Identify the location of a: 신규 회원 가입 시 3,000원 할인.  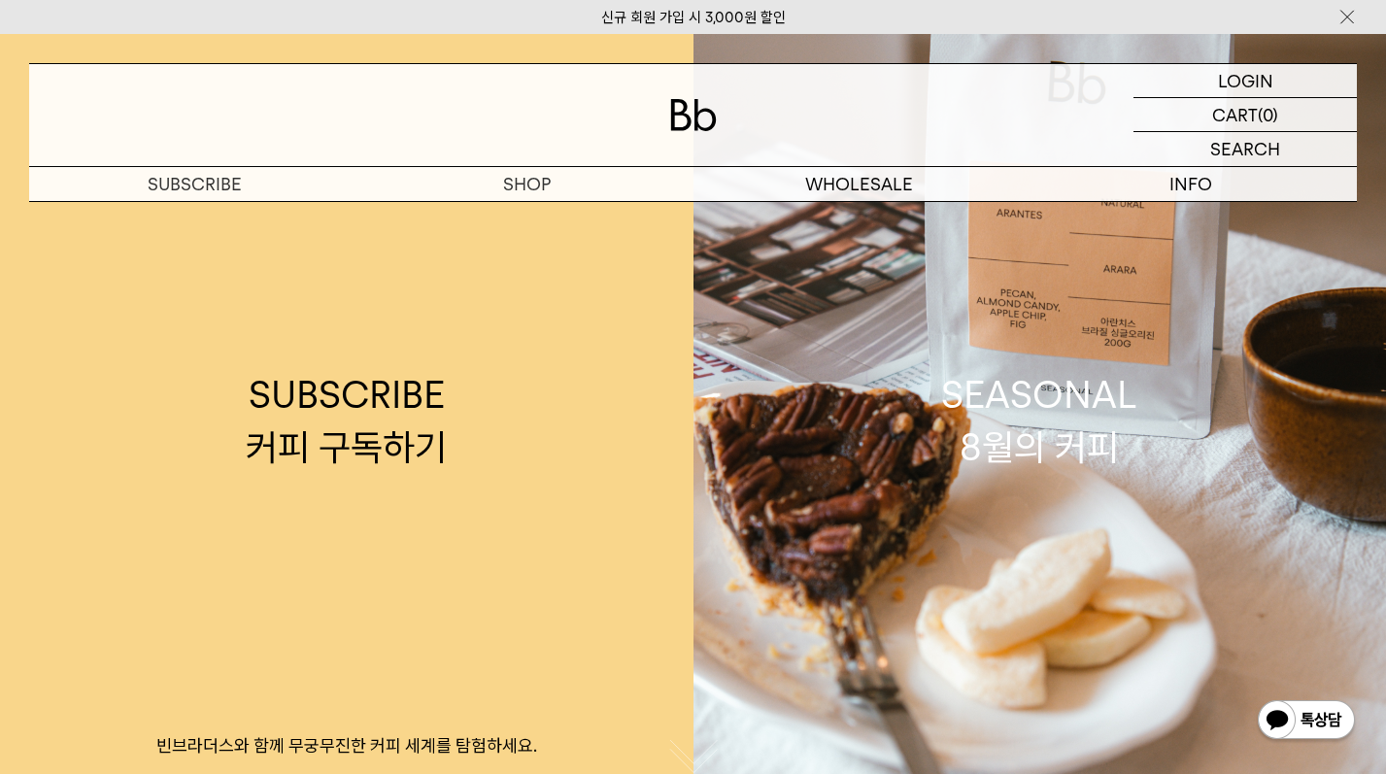
(694, 17).